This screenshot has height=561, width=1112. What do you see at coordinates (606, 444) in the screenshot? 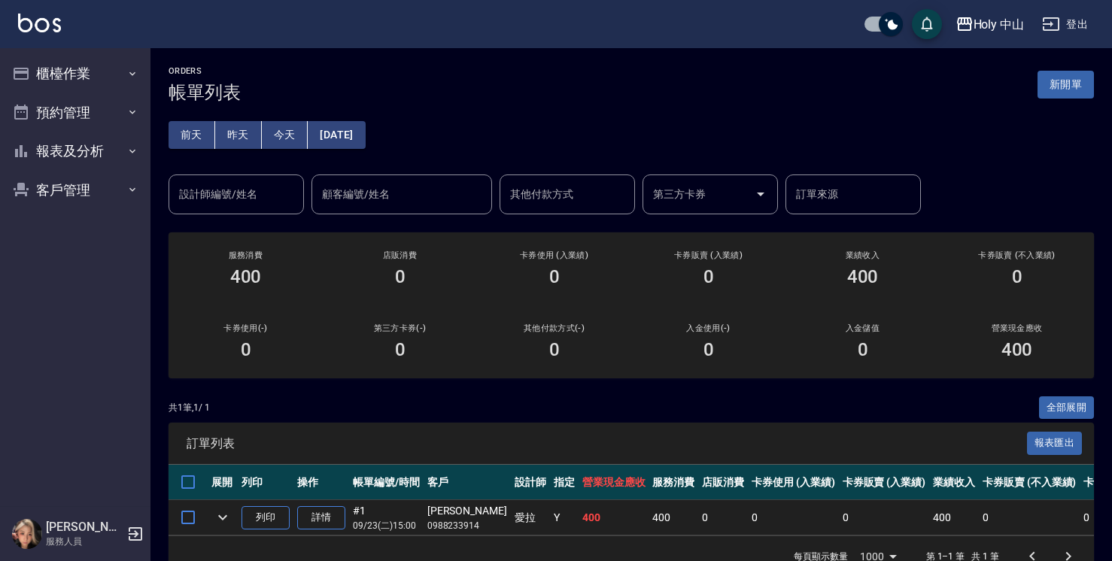
I see `span: 訂單列表` at bounding box center [606, 444].